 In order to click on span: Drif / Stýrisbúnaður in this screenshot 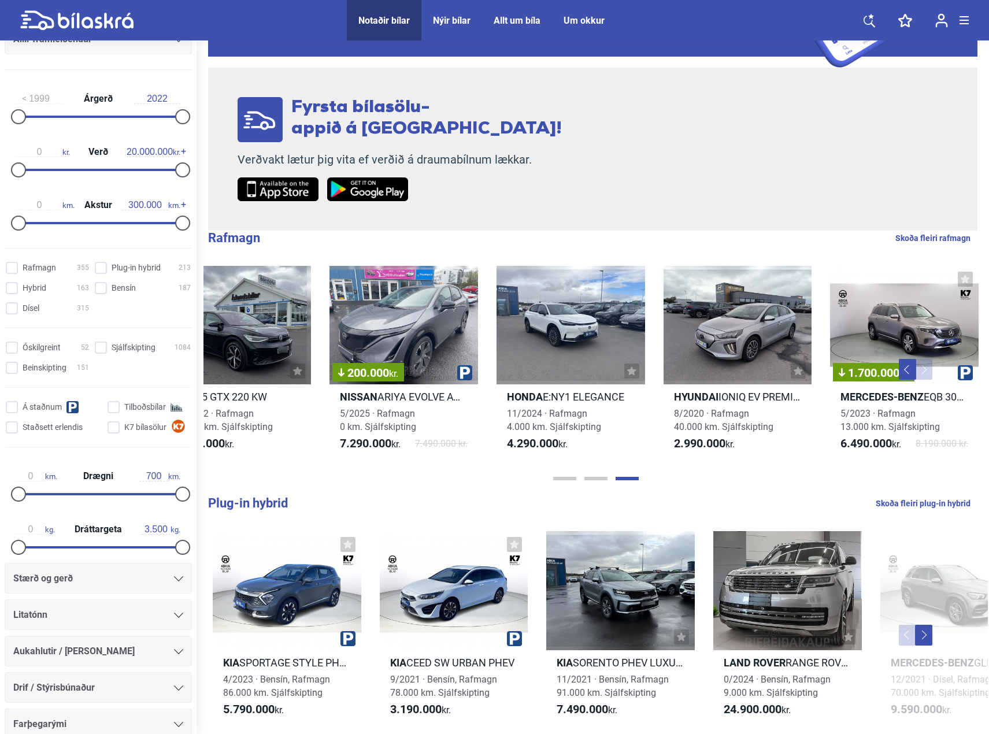, I will do `click(54, 688)`.